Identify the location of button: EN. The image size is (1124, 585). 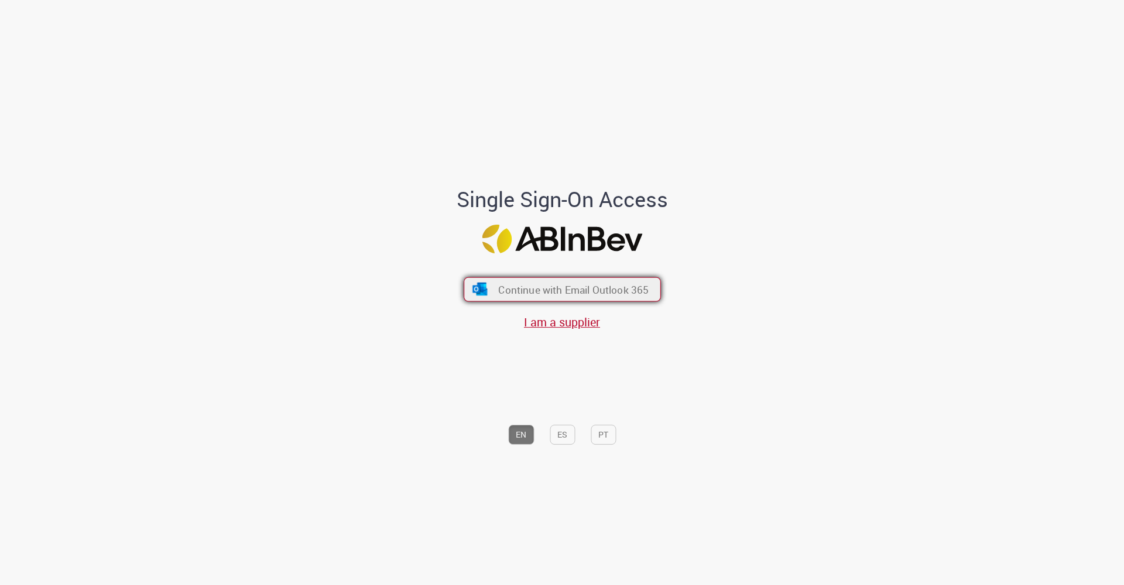
(521, 435).